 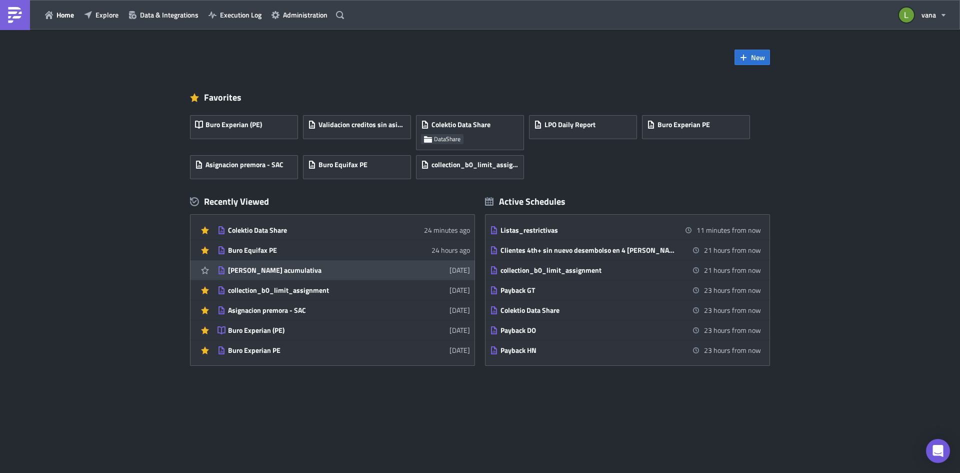 What do you see at coordinates (907, 15) in the screenshot?
I see `img: Avatar` at bounding box center [907, 15].